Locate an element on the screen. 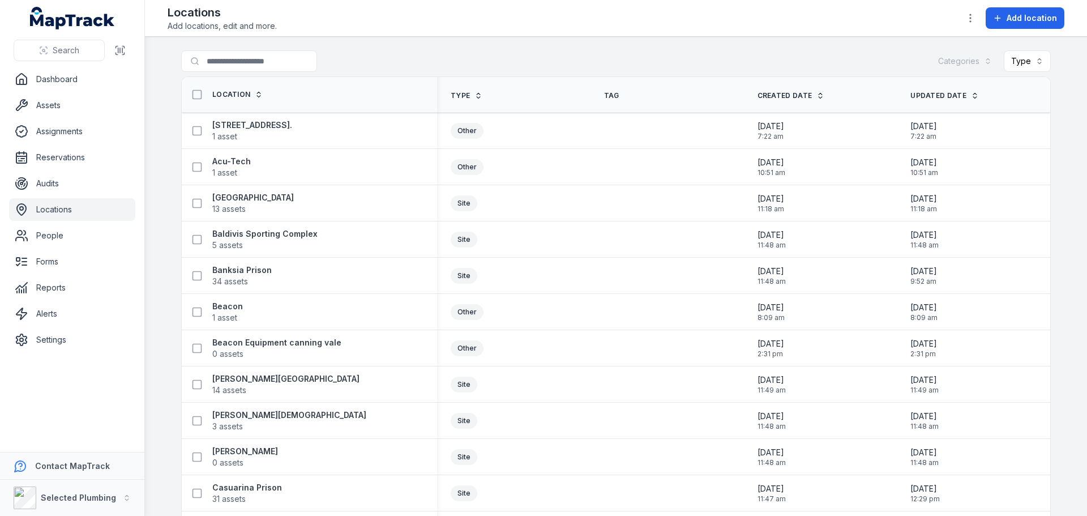  time: 1/14/2025, 11:48:37 AM is located at coordinates (772, 239).